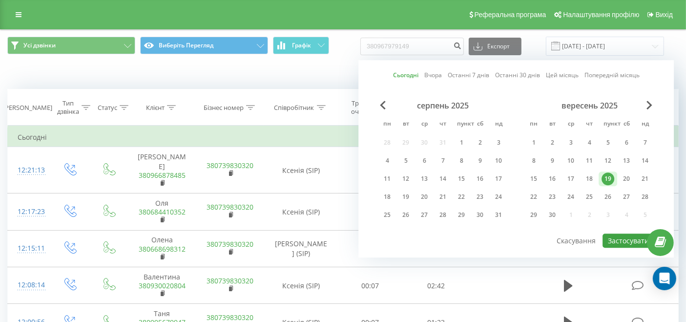 This screenshot has height=322, width=686. What do you see at coordinates (406, 215) in the screenshot?
I see `div: вт 26 серп. 2025 р.` at bounding box center [406, 215].